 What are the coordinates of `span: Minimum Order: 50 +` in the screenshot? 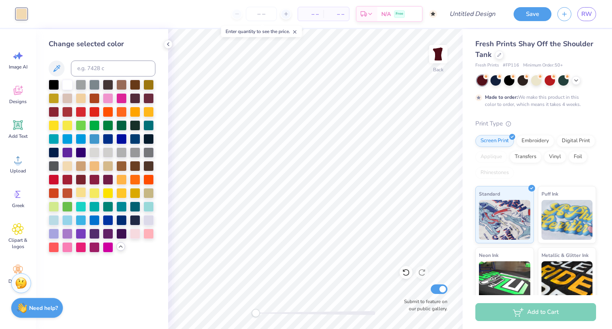 It's located at (543, 65).